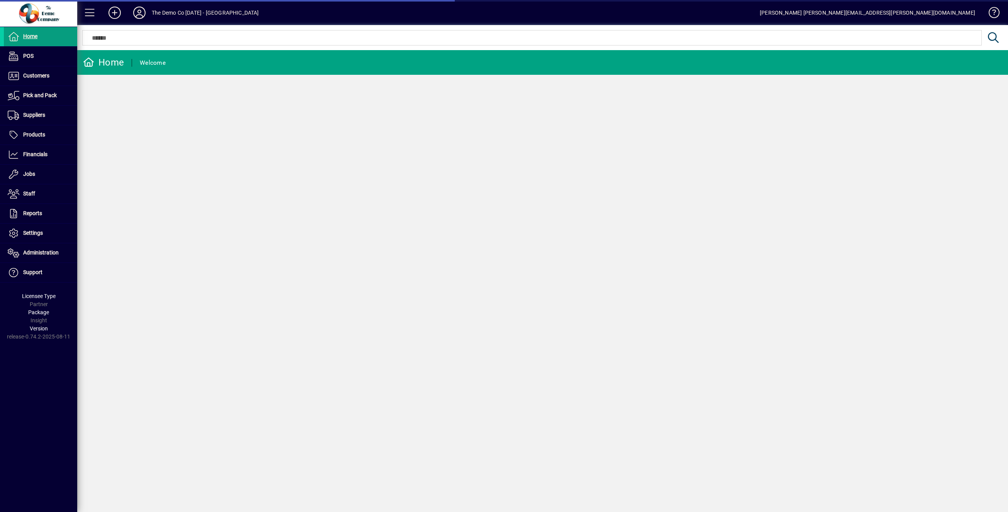 The width and height of the screenshot is (1008, 512). What do you see at coordinates (33, 272) in the screenshot?
I see `span: Support` at bounding box center [33, 272].